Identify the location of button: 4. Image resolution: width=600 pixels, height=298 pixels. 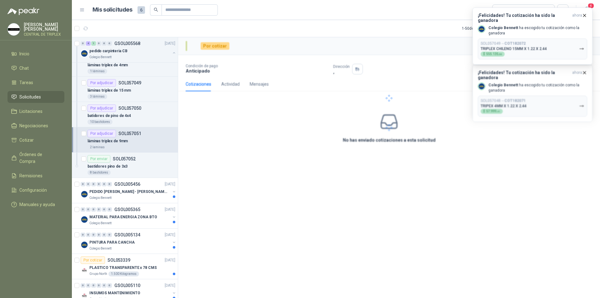
(587, 10).